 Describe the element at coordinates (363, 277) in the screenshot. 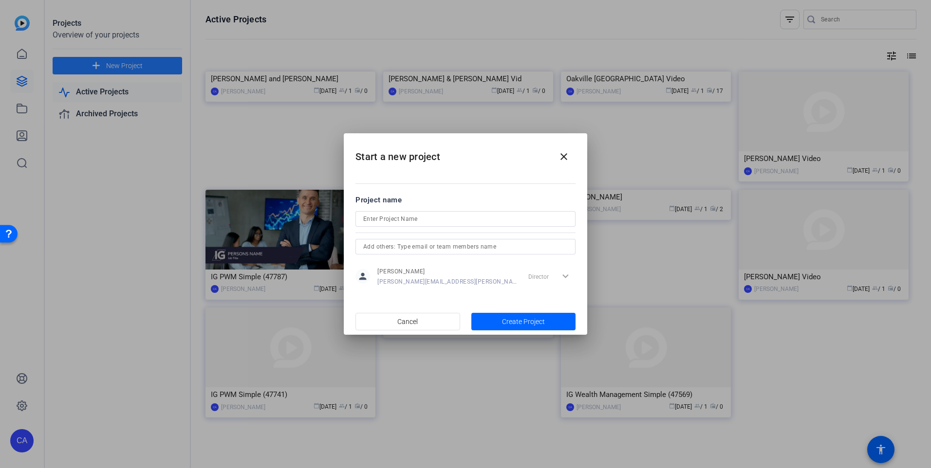

I see `mat-icon: person` at that location.